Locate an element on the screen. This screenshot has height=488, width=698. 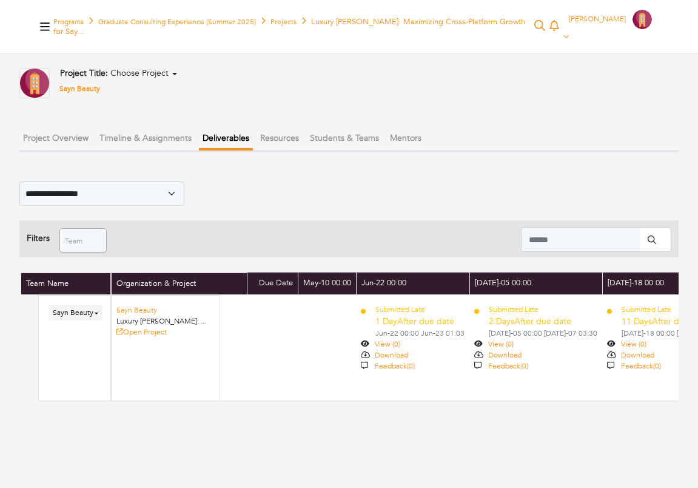
button: Mentors is located at coordinates (406, 138).